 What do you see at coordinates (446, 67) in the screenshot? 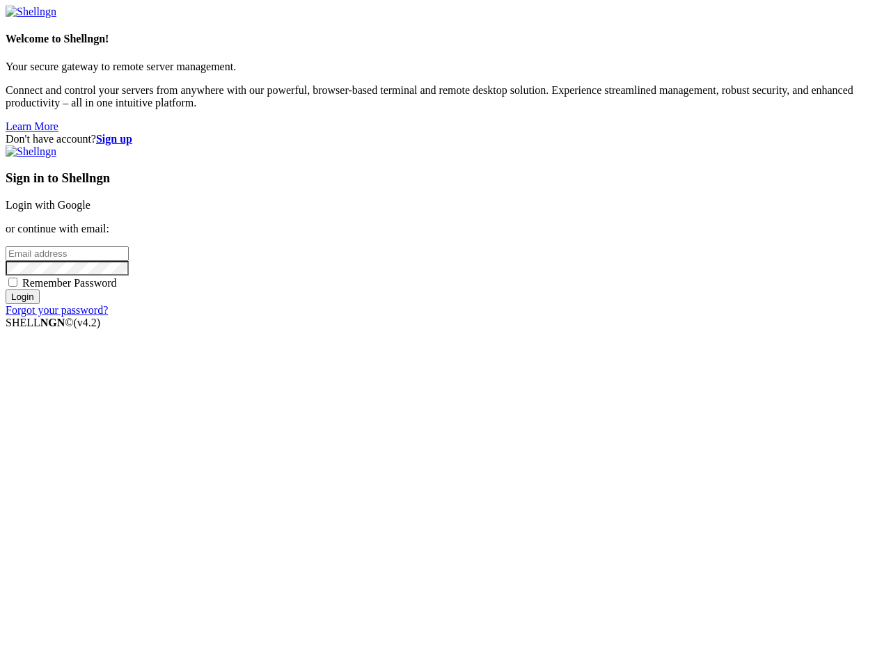
I see `p: Your secure gateway to remote server management.` at bounding box center [446, 67].